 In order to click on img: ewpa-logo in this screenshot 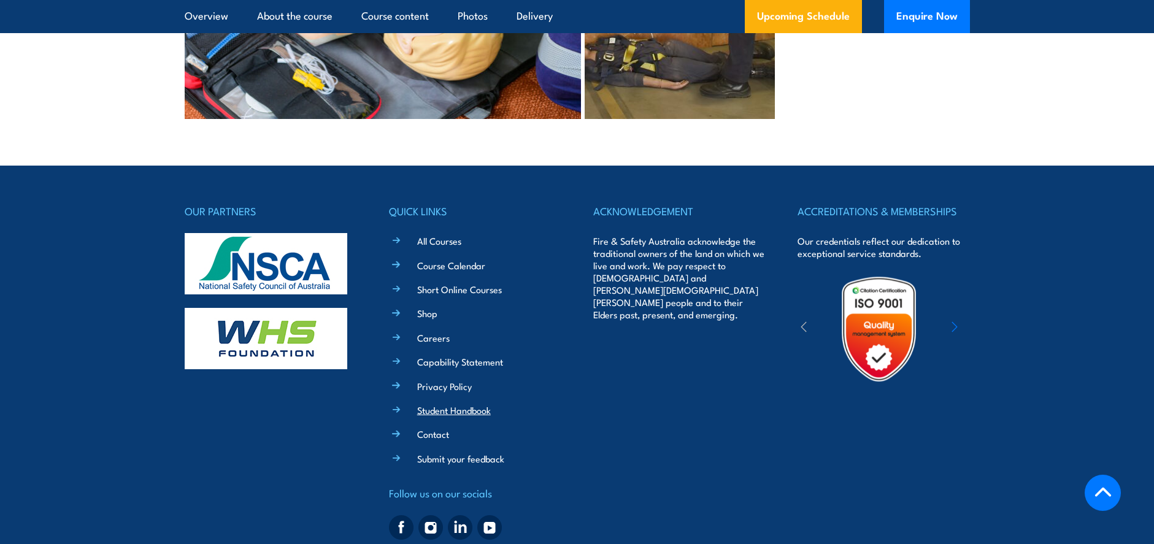, I will do `click(987, 329)`.